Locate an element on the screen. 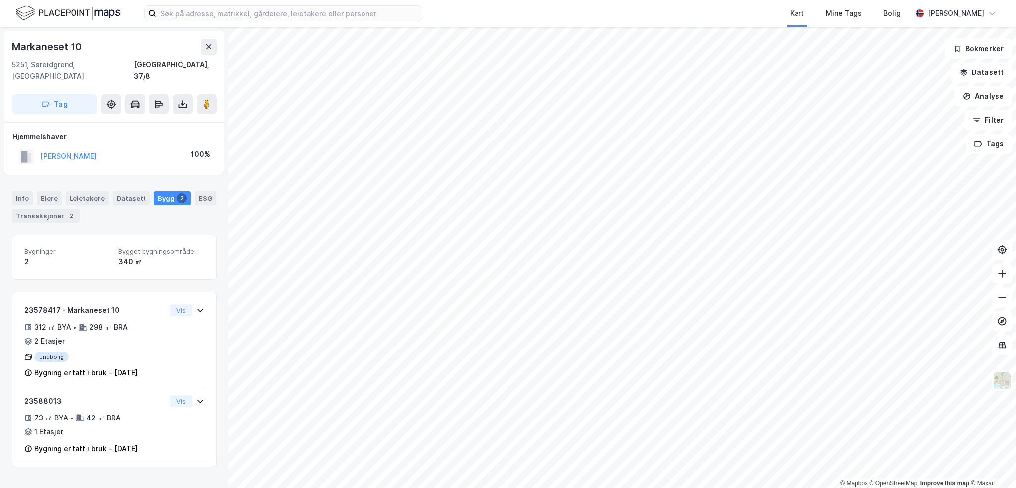 This screenshot has width=1016, height=488. div: Eiere is located at coordinates (49, 198).